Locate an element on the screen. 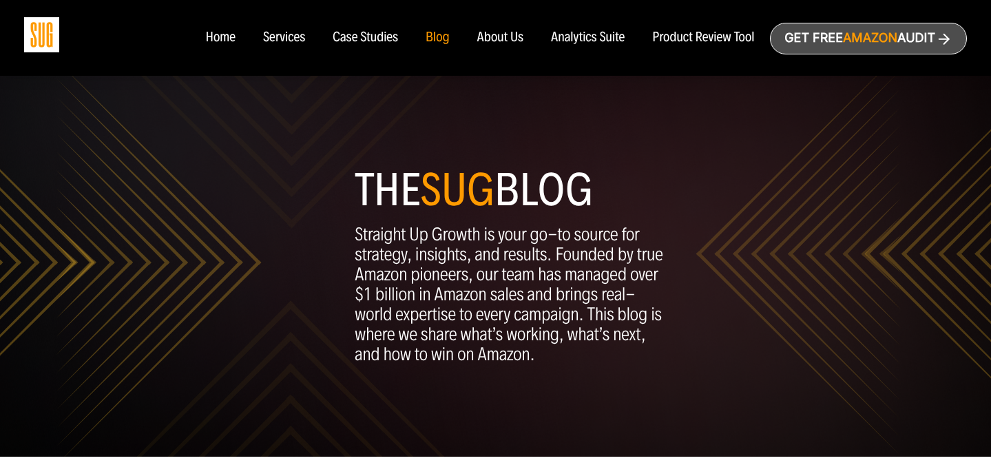 Image resolution: width=991 pixels, height=476 pixels. span: Amazon is located at coordinates (870, 38).